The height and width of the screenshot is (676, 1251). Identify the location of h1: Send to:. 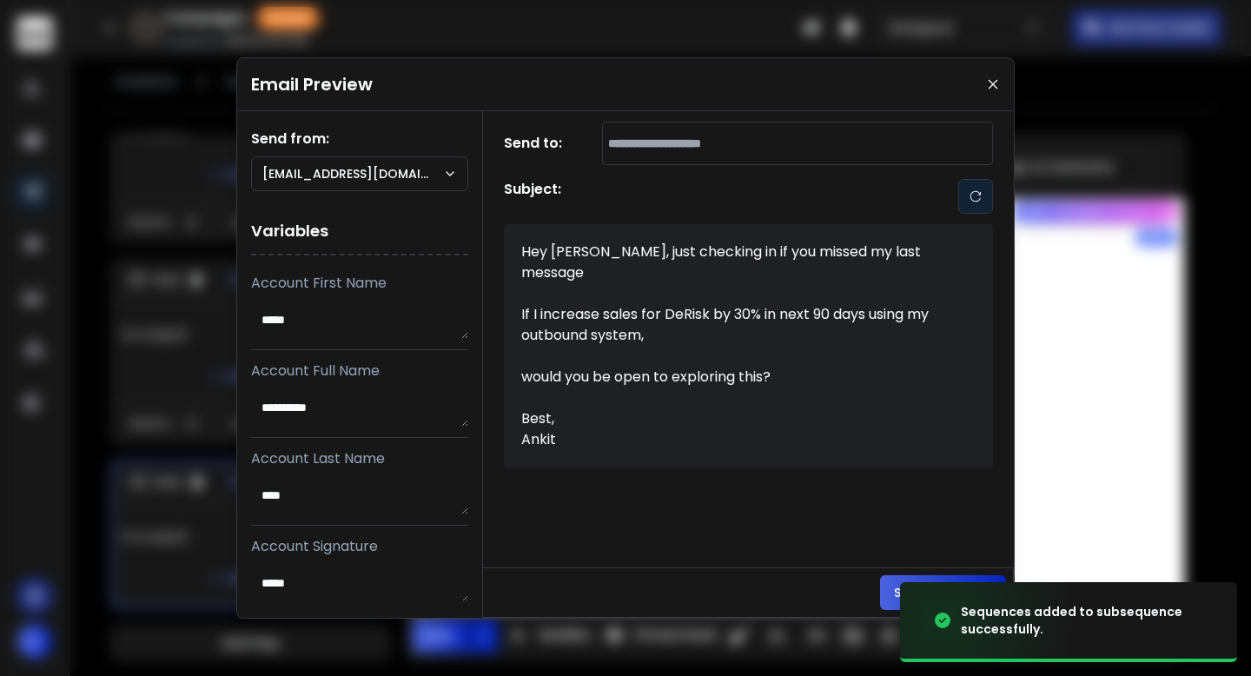
(538, 143).